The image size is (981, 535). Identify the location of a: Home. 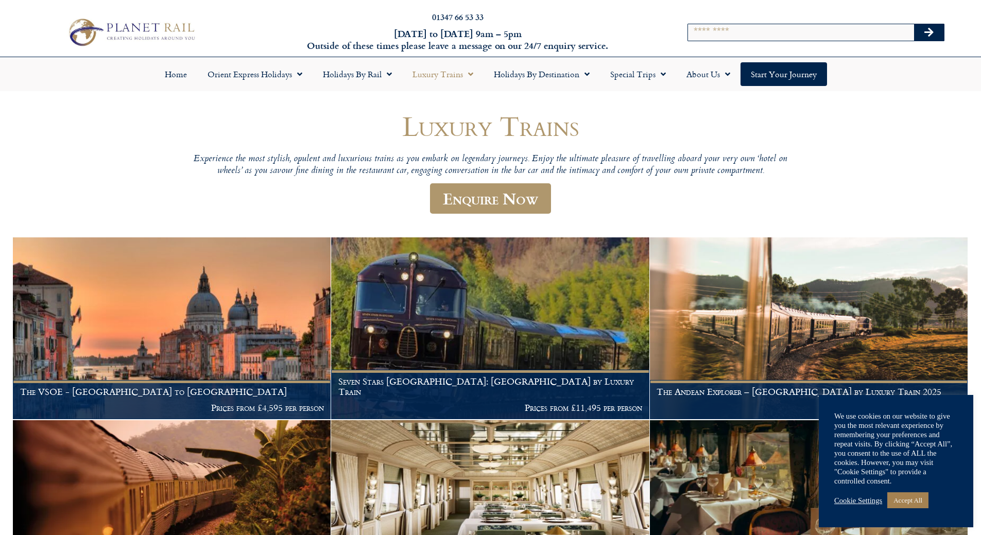
(176, 74).